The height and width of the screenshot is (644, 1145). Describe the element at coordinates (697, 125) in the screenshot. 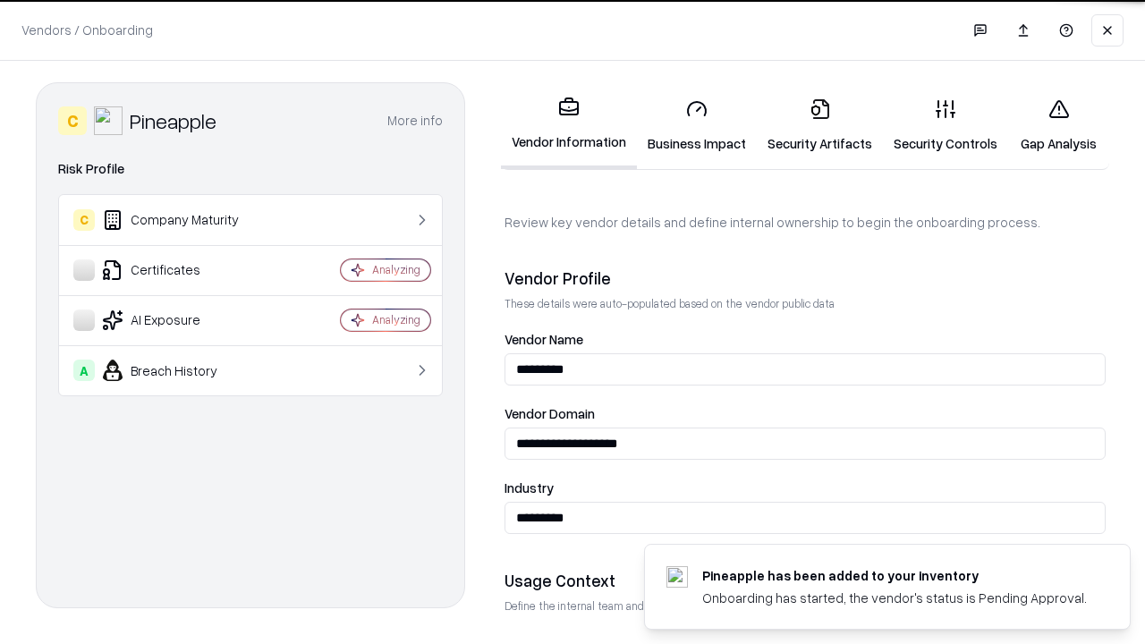

I see `a: Business Impact` at that location.